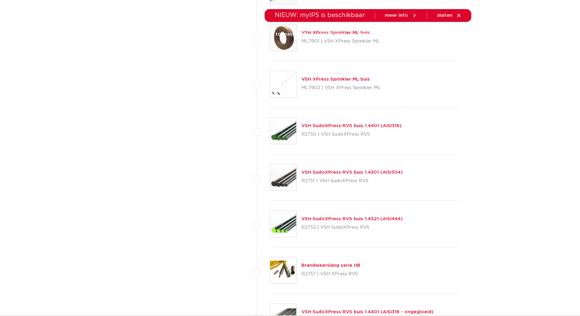 This screenshot has height=316, width=580. I want to click on a: VSH SudoXPress RVS buis 1.4401 (AISI316 - ongegloeid), so click(367, 312).